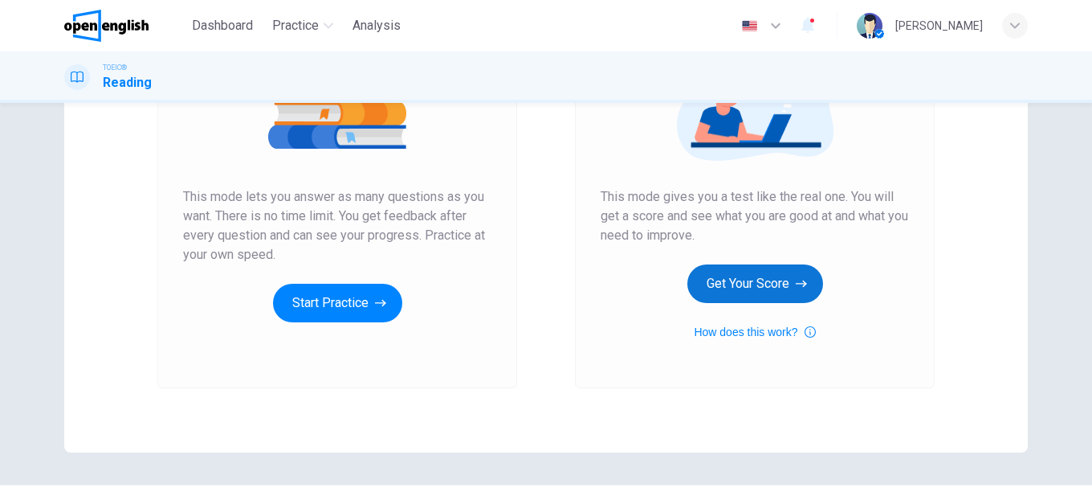 Image resolution: width=1092 pixels, height=488 pixels. What do you see at coordinates (755, 216) in the screenshot?
I see `span: This mode gives you a test like the real one. You will get a score and see what you are good at a...` at bounding box center [755, 216].